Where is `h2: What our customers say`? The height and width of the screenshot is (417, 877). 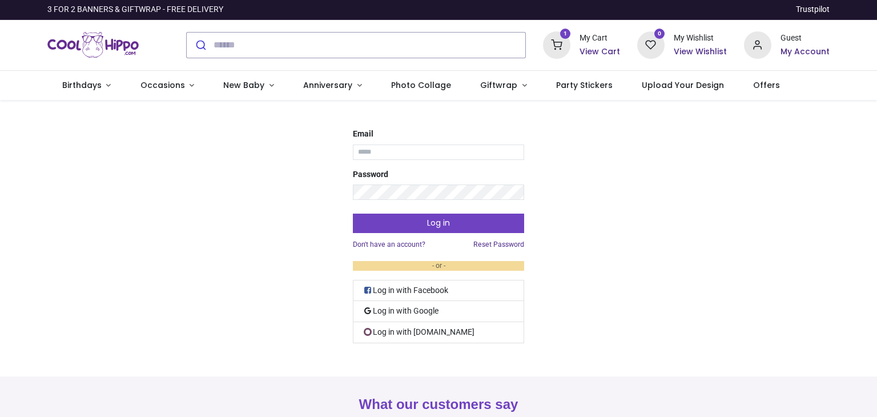 h2: What our customers say is located at coordinates (438, 404).